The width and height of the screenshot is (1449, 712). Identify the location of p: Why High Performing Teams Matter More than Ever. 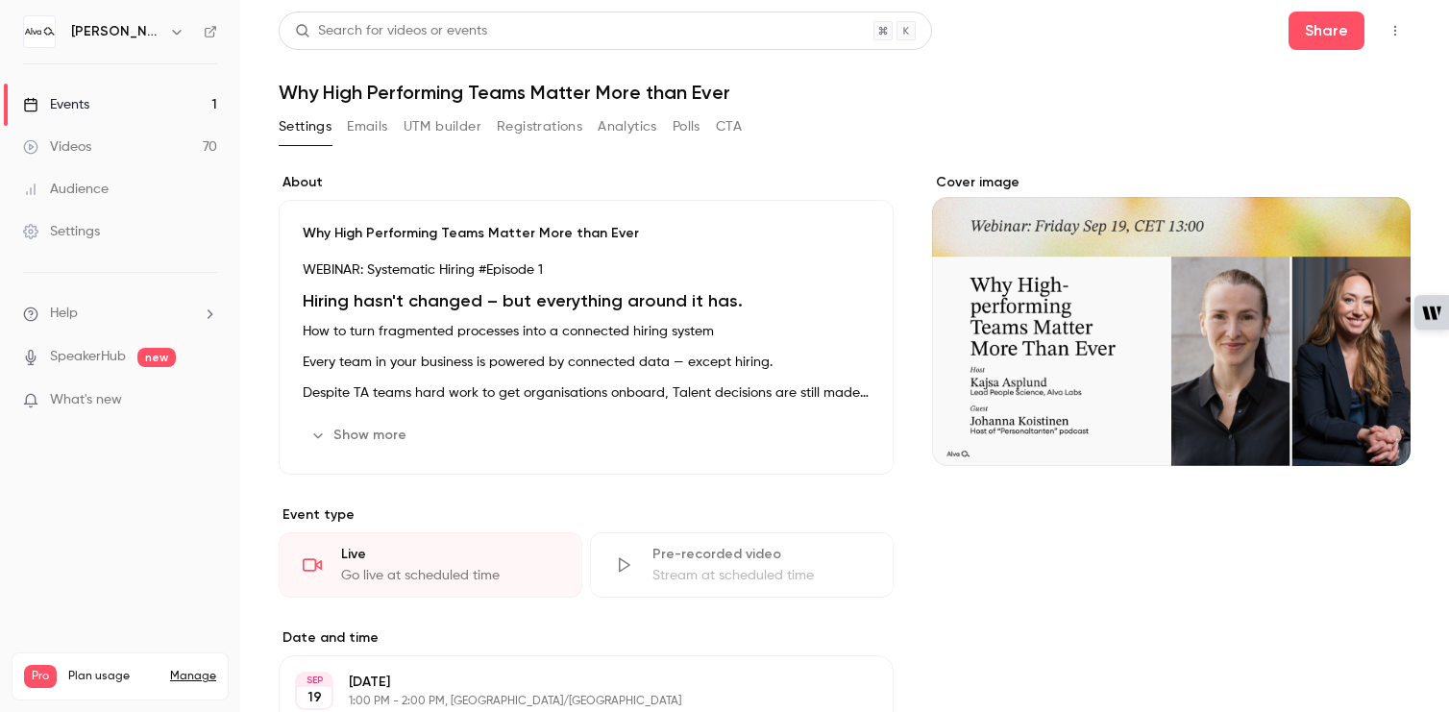
(586, 233).